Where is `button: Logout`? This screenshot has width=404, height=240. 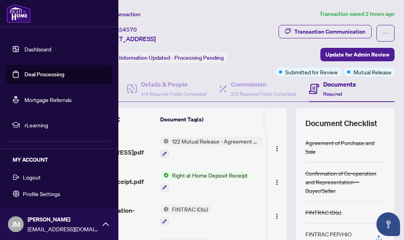
button: Logout is located at coordinates (59, 177).